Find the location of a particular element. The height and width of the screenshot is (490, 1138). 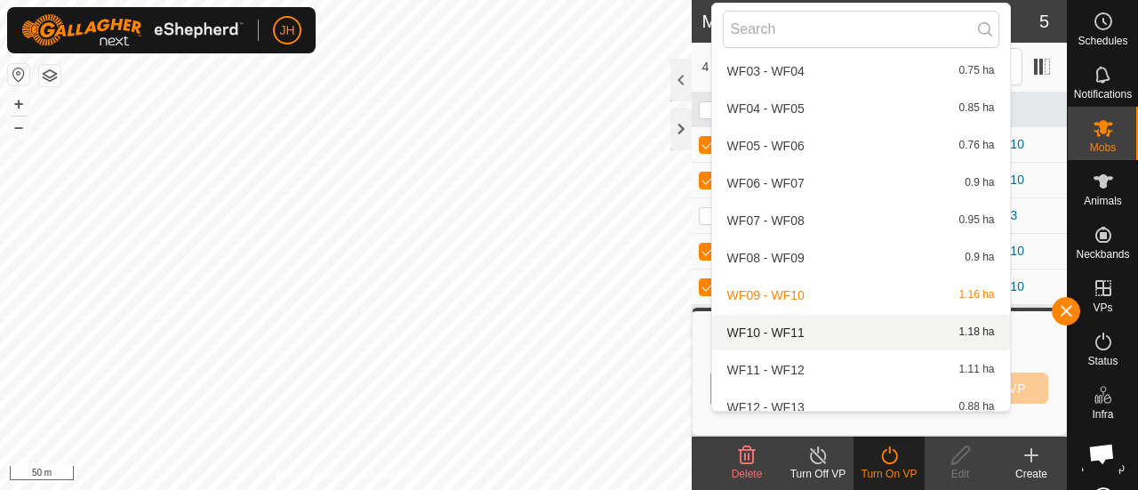

span: 1.11 ha is located at coordinates (977, 370).